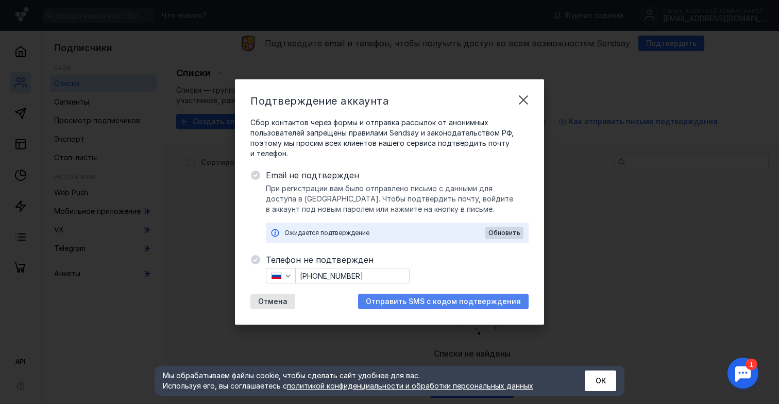 Image resolution: width=779 pixels, height=404 pixels. Describe the element at coordinates (390, 138) in the screenshot. I see `span: Сбор контактов через формы и отправка рассылок от анонимных пользователей запрещены правилами Sen...` at that location.